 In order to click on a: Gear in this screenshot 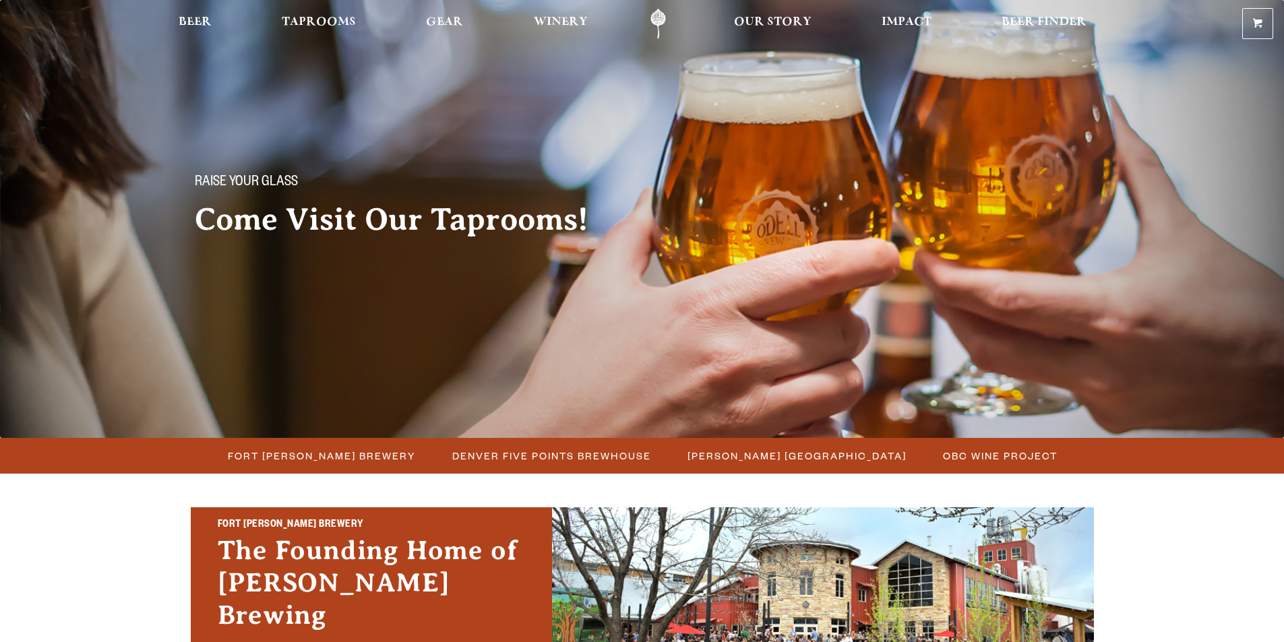, I will do `click(444, 24)`.